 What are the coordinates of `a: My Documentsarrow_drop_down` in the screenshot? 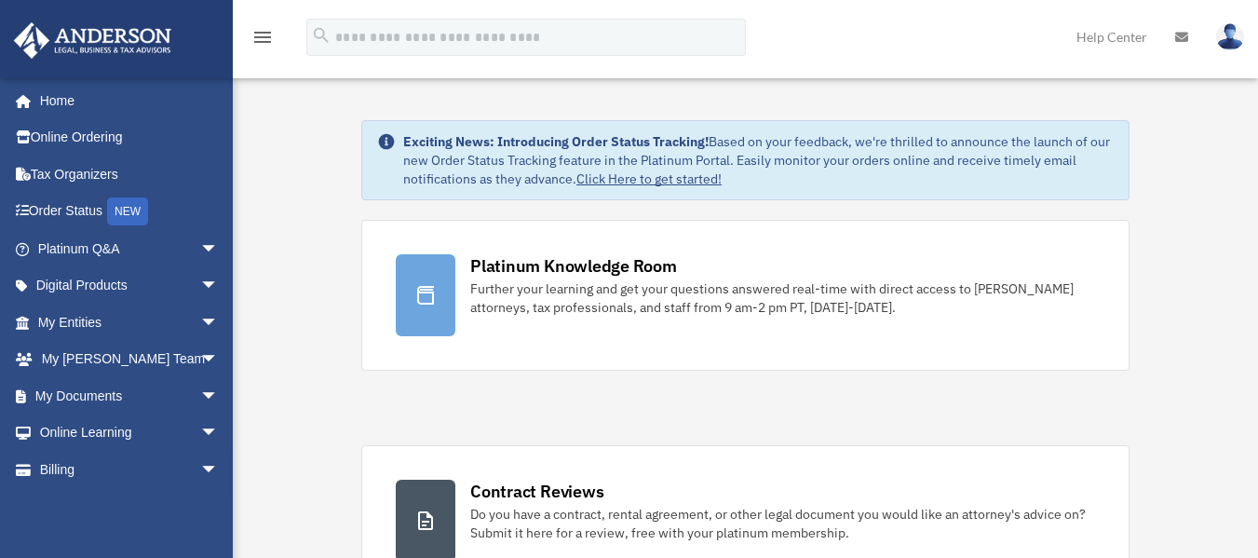 It's located at (129, 396).